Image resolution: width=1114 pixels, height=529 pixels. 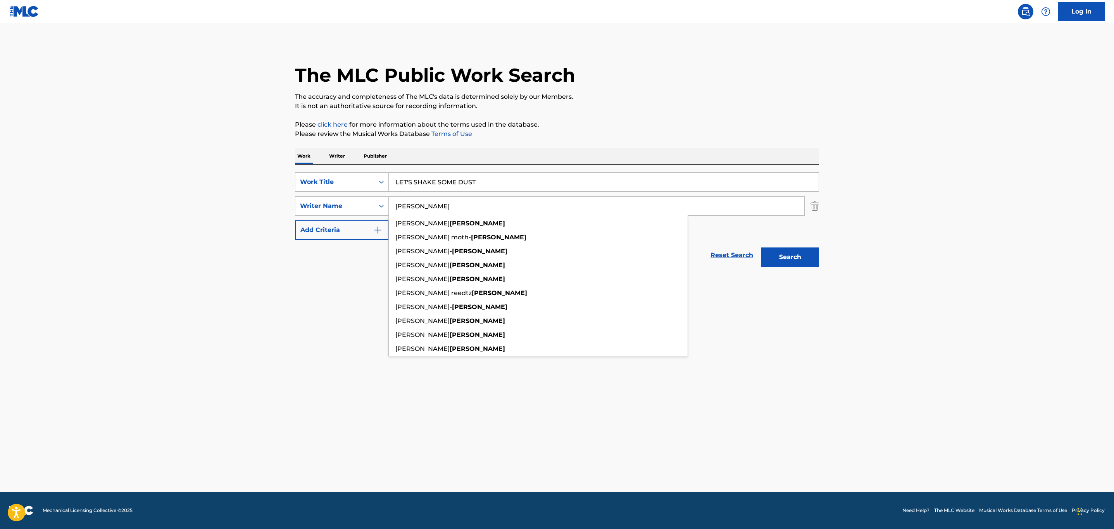 I want to click on a: Need Help?, so click(x=916, y=511).